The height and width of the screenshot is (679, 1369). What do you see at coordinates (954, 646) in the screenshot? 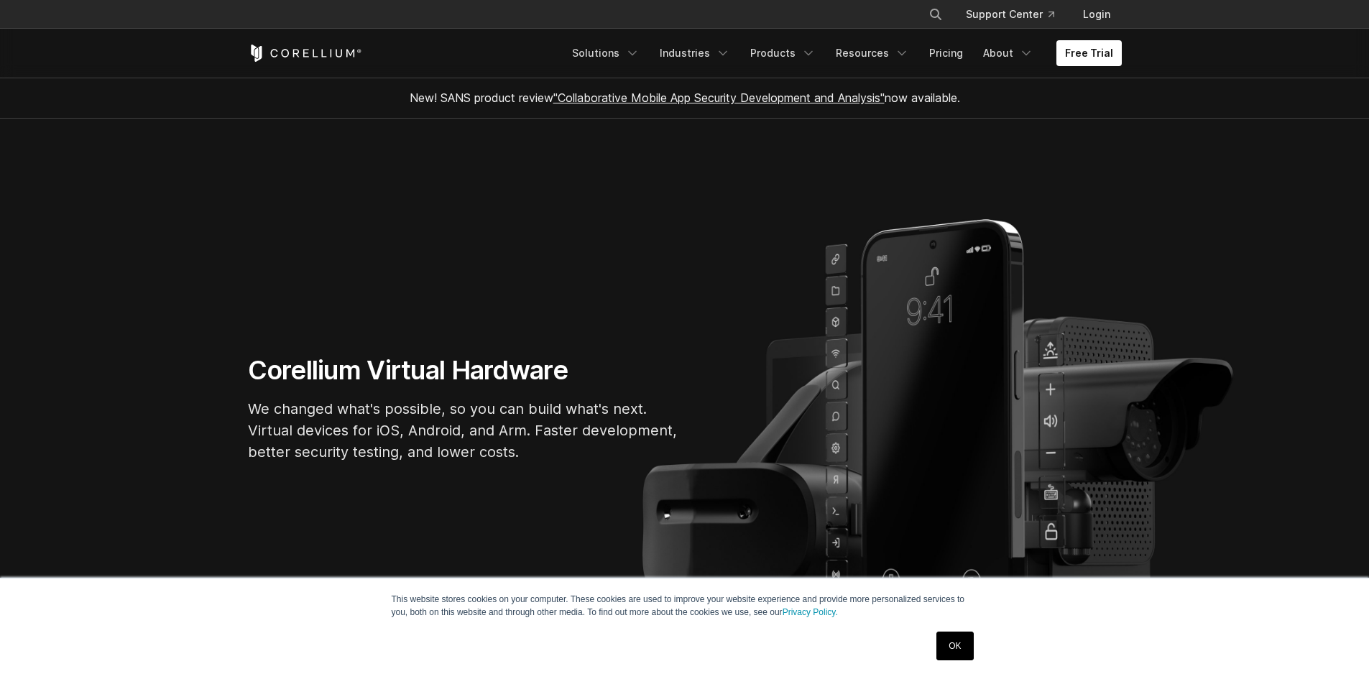
I see `a: OK` at bounding box center [954, 646].